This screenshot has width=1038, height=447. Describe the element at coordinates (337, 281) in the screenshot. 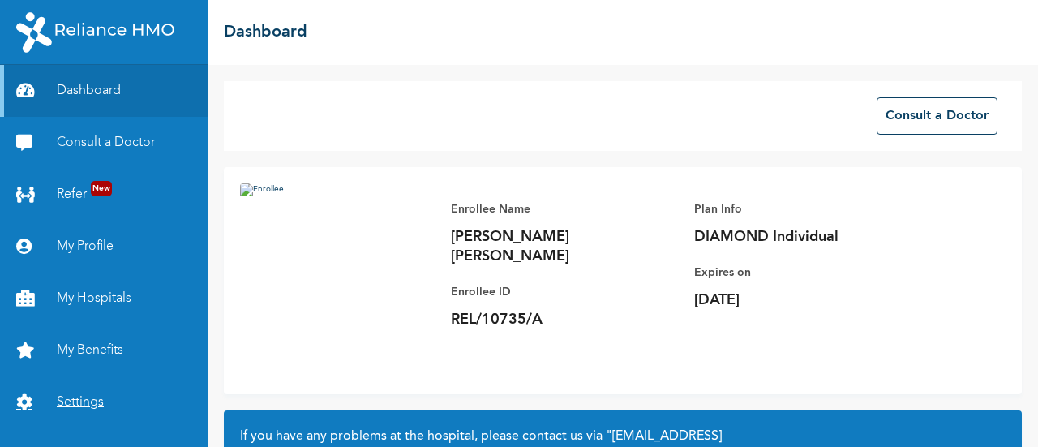

I see `img: Enrollee` at that location.